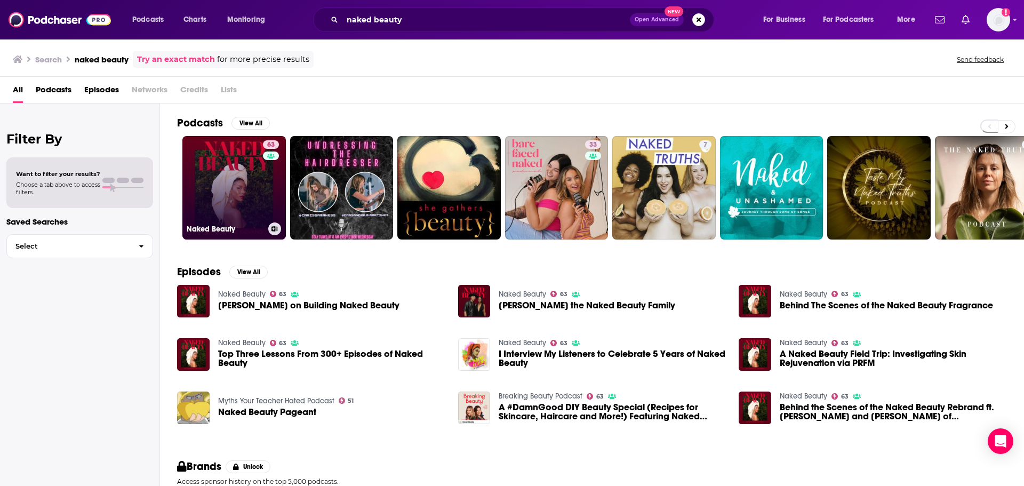 The image size is (1024, 486). Describe the element at coordinates (657, 20) in the screenshot. I see `span: Open Advanced` at that location.